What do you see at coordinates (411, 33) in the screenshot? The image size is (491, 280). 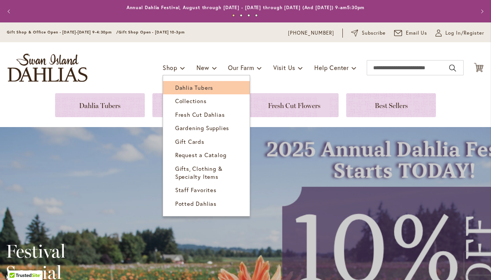 I see `a: Email Us` at bounding box center [411, 33].